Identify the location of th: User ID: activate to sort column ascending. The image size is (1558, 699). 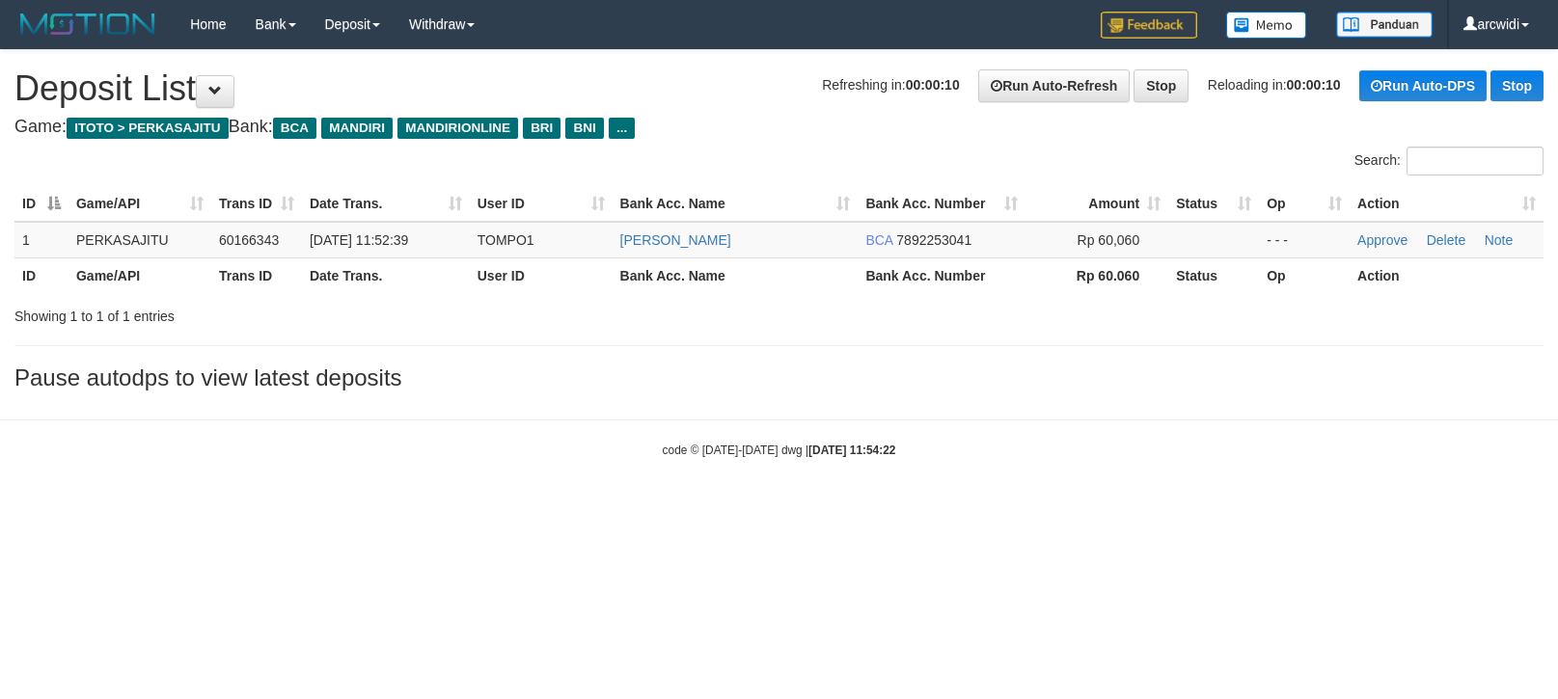
(541, 204).